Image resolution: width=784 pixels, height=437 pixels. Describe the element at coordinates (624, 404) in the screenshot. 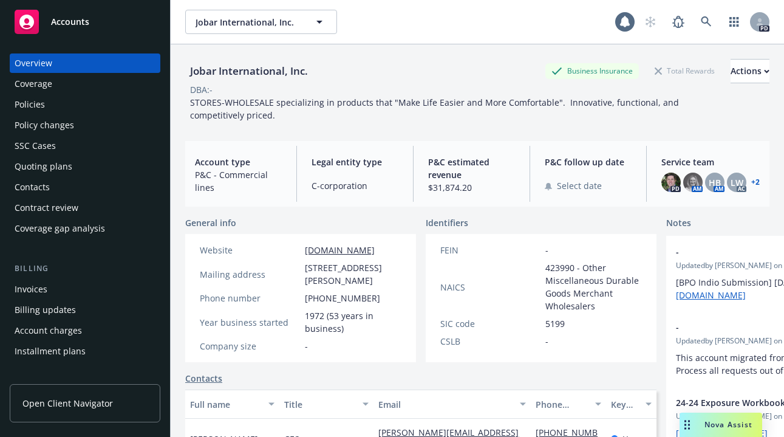

I see `div: Key contact` at that location.